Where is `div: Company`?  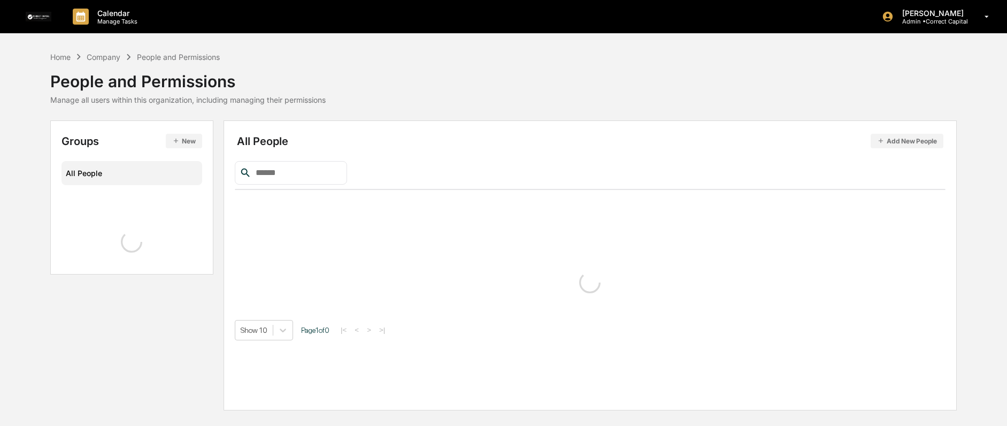
div: Company is located at coordinates (103, 57).